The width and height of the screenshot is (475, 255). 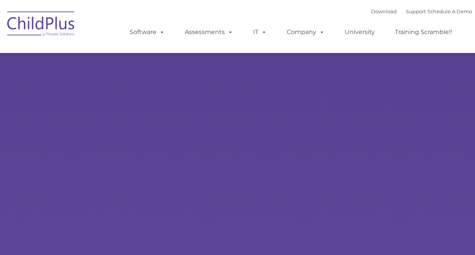 What do you see at coordinates (147, 32) in the screenshot?
I see `a: Software` at bounding box center [147, 32].